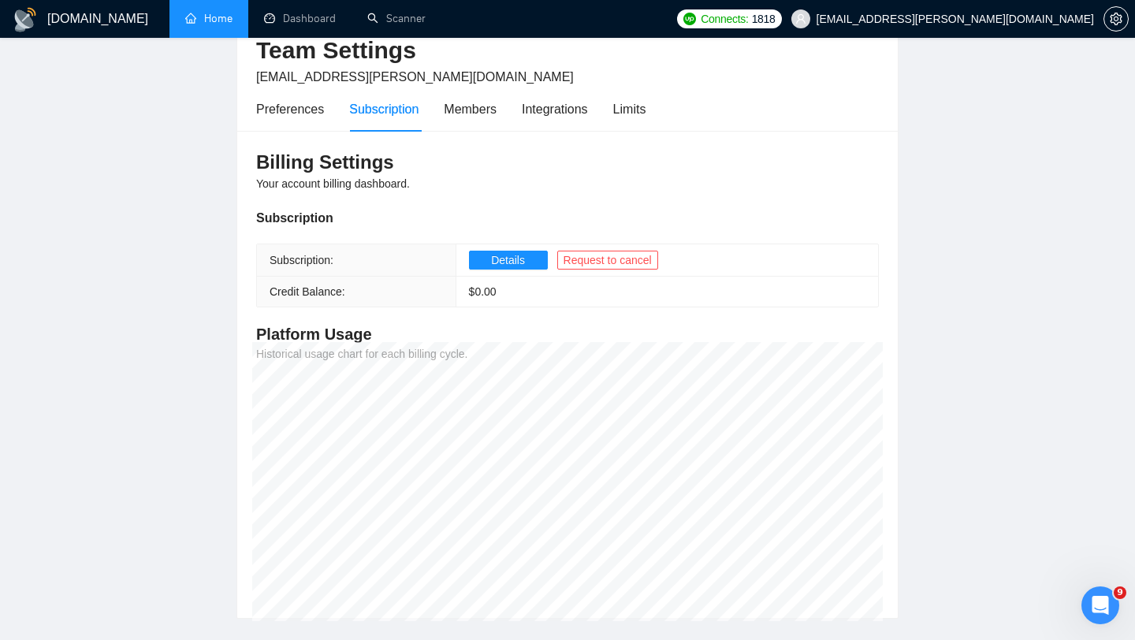  I want to click on span: Details, so click(507, 260).